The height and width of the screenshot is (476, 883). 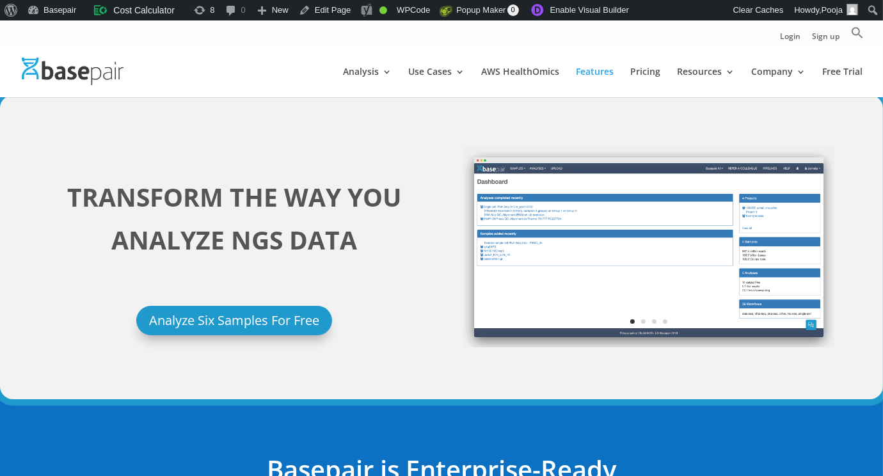 I want to click on a: Features, so click(x=594, y=82).